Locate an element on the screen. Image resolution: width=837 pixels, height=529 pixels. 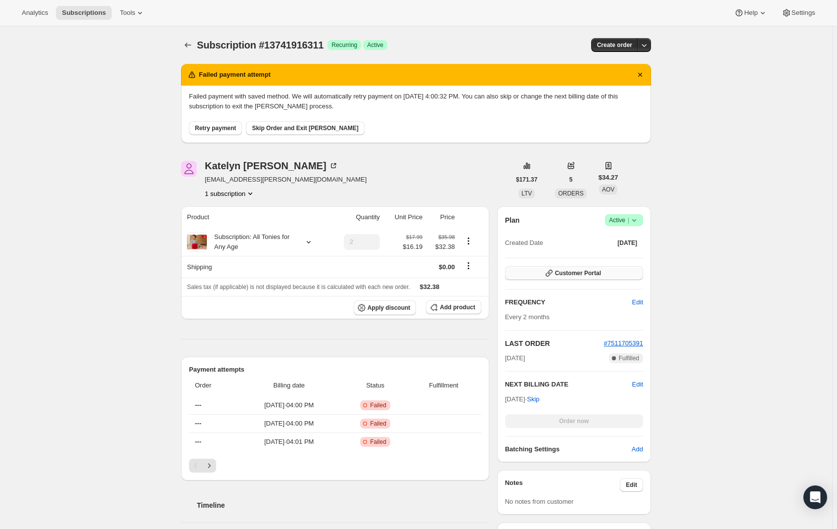
span: Fulfilled is located at coordinates (628, 358).